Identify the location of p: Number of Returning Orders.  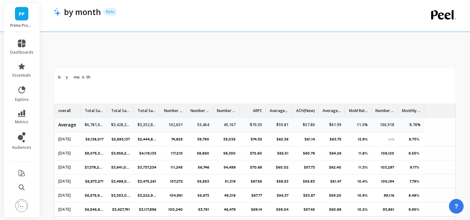
(226, 109).